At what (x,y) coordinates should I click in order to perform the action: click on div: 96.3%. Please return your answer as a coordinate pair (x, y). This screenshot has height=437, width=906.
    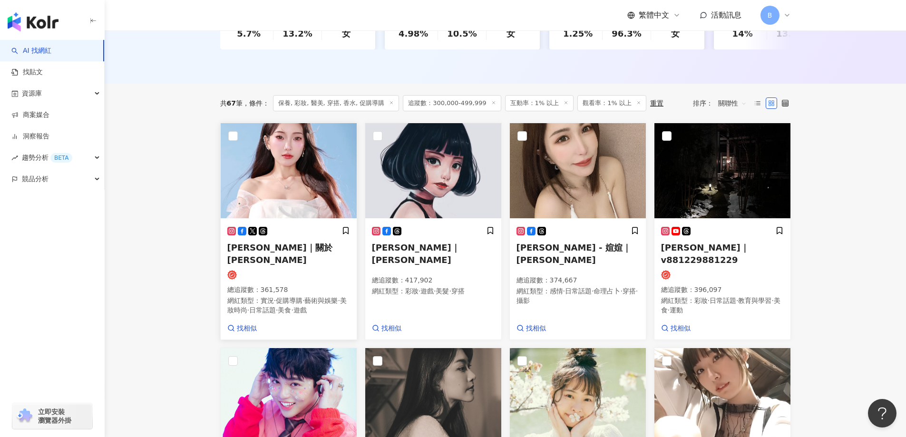
    Looking at the image, I should click on (626, 33).